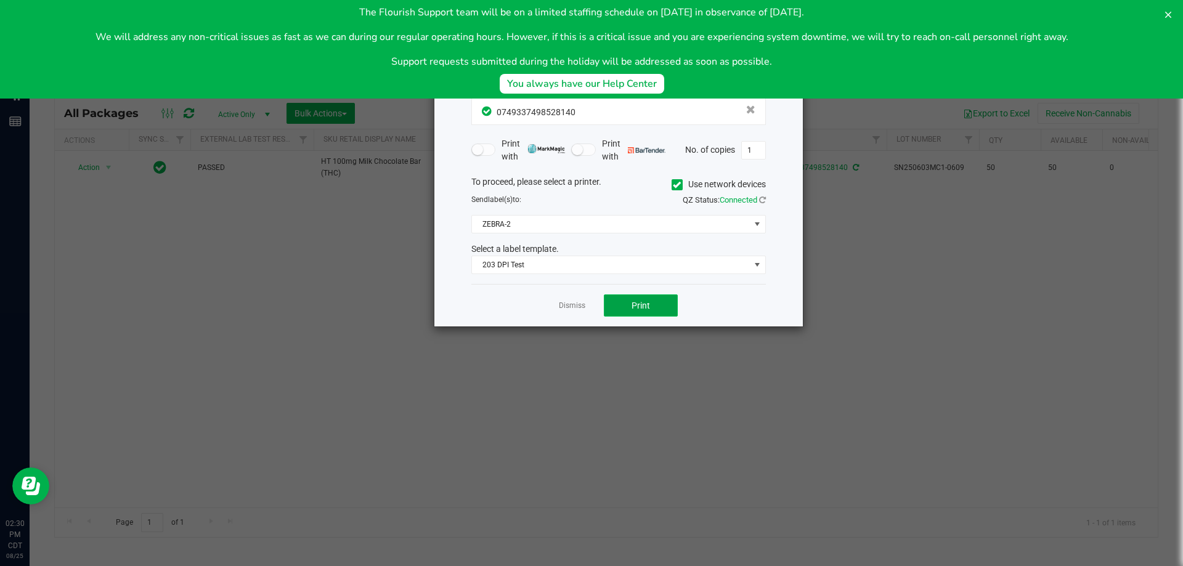 Image resolution: width=1183 pixels, height=566 pixels. What do you see at coordinates (724, 200) in the screenshot?
I see `span: QZ Status:` at bounding box center [724, 200].